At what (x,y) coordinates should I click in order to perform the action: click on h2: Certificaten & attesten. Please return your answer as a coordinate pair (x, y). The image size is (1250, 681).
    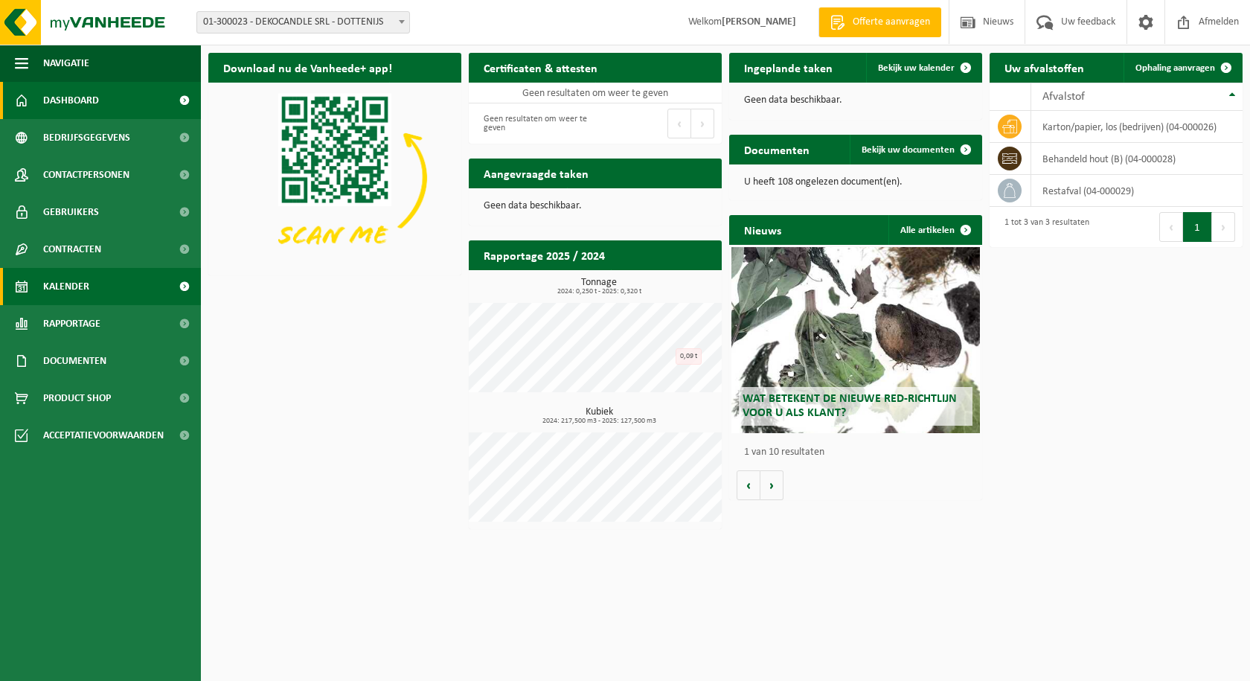
    Looking at the image, I should click on (540, 67).